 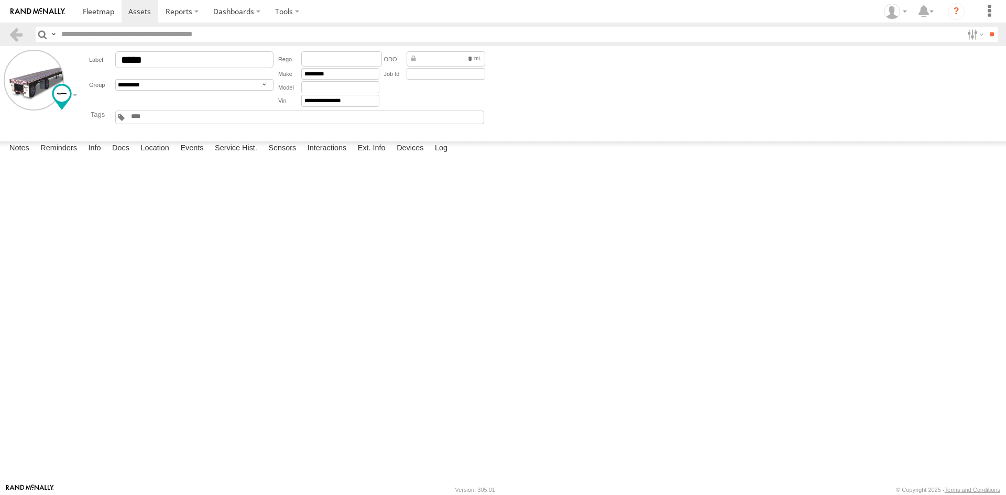 What do you see at coordinates (410, 149) in the screenshot?
I see `label: Devices` at bounding box center [410, 149].